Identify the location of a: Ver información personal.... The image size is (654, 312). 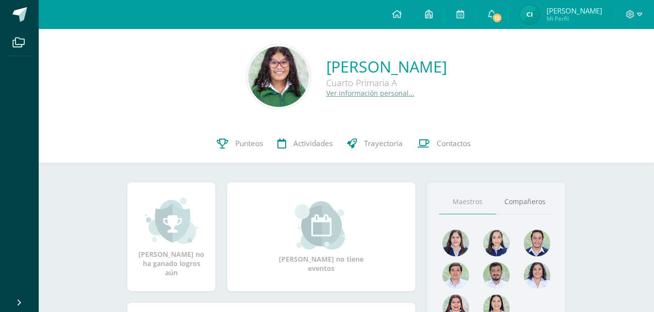
(370, 93).